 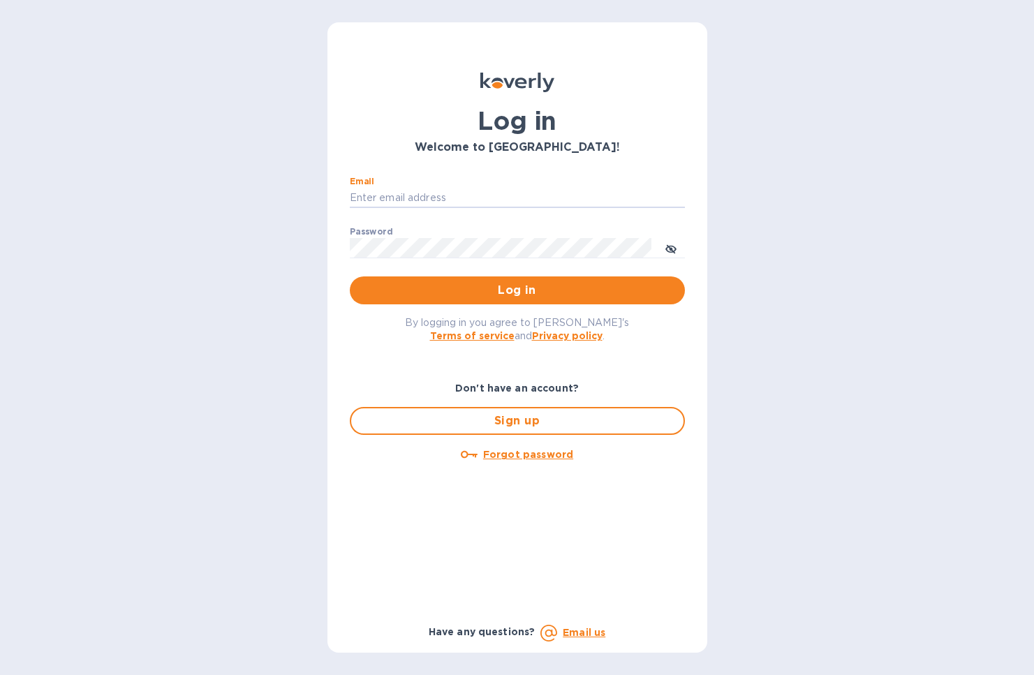 I want to click on h1: Log in, so click(x=517, y=121).